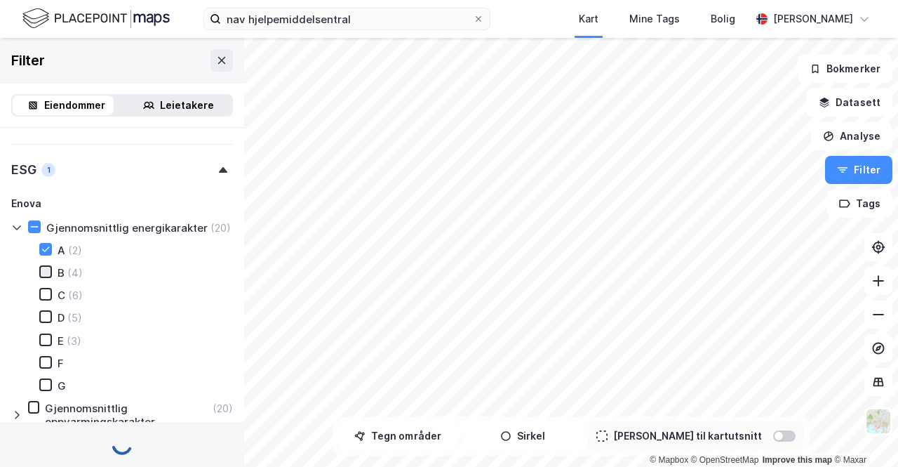 The width and height of the screenshot is (898, 467). What do you see at coordinates (859, 170) in the screenshot?
I see `button: Filter` at bounding box center [859, 170].